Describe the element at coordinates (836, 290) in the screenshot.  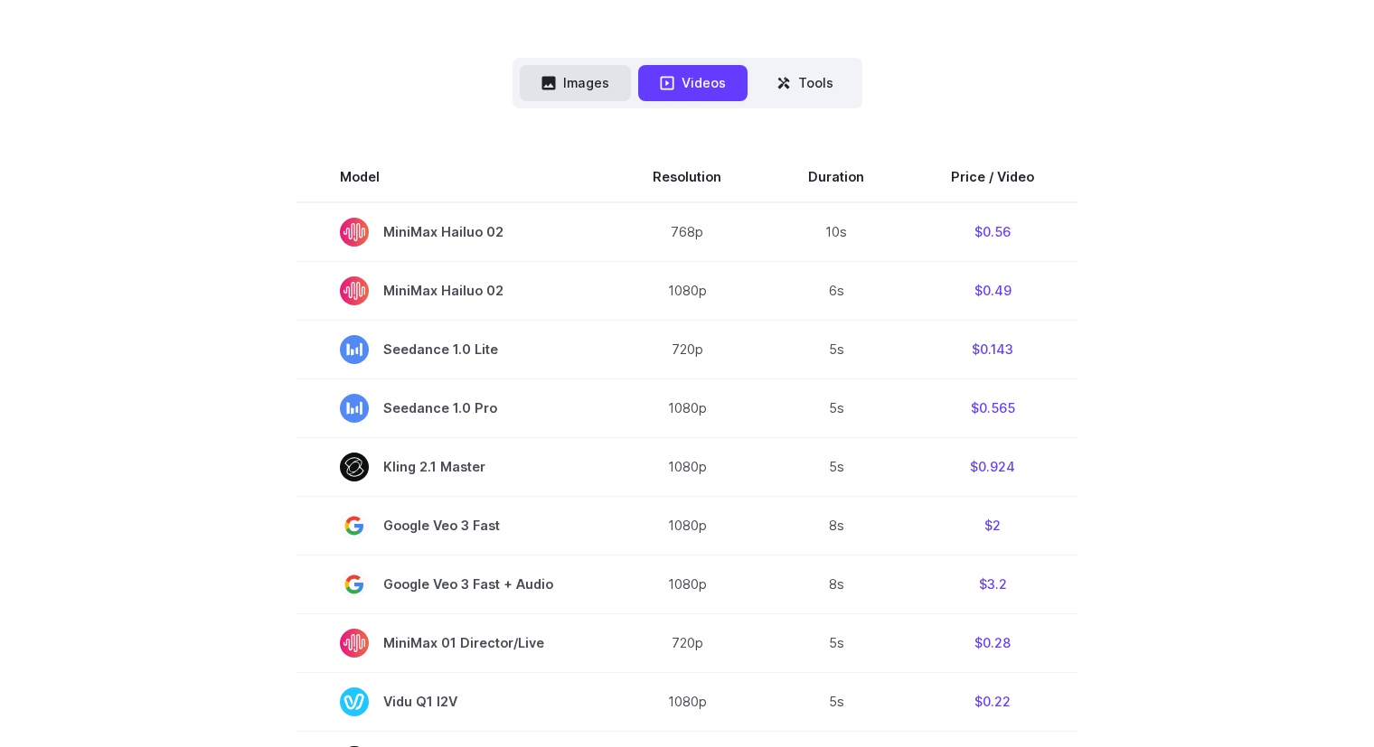
I see `td: 6s` at that location.